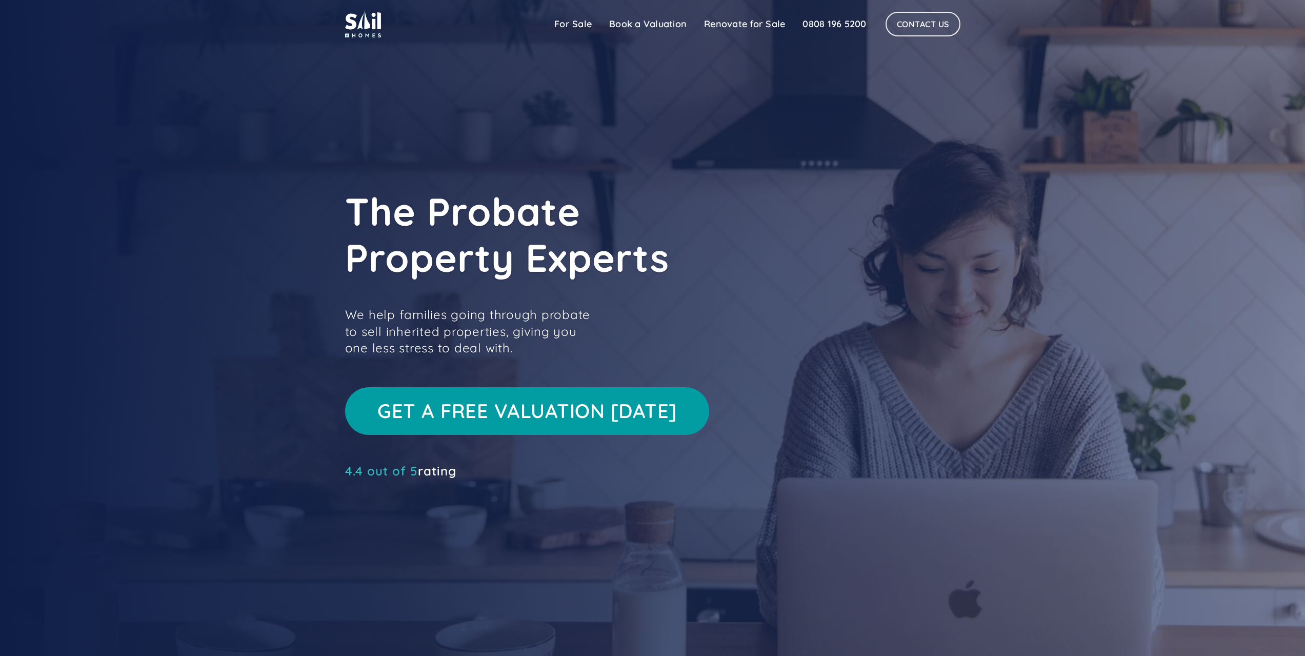  What do you see at coordinates (744, 24) in the screenshot?
I see `a: Renovate for Sale` at bounding box center [744, 24].